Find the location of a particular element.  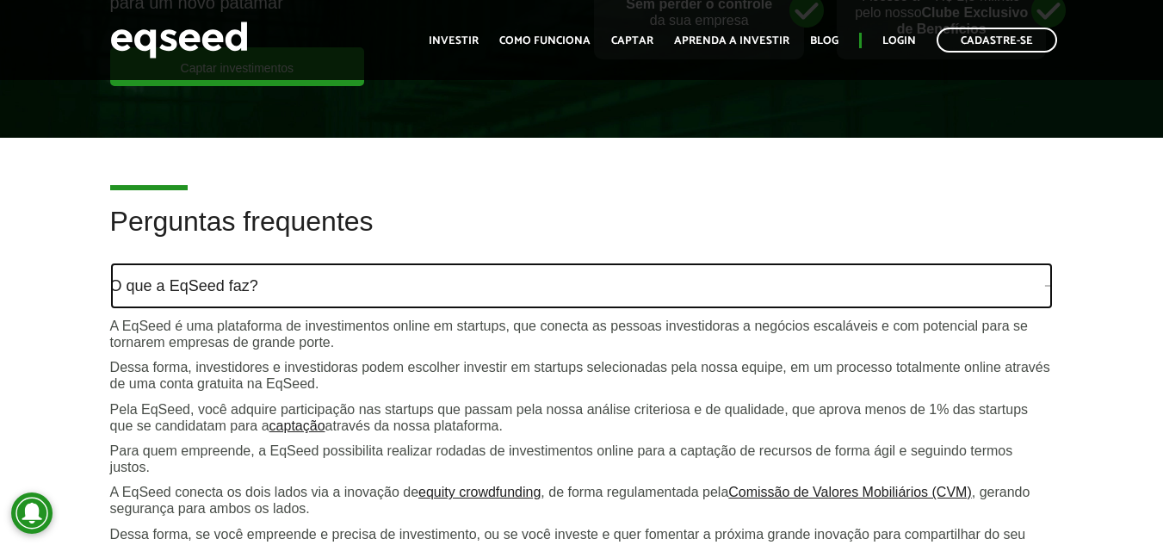

p: A EqSeed conecta os dois lados via a inovação de , de forma regulamentada pela , gerando seguranç... is located at coordinates (582, 500).